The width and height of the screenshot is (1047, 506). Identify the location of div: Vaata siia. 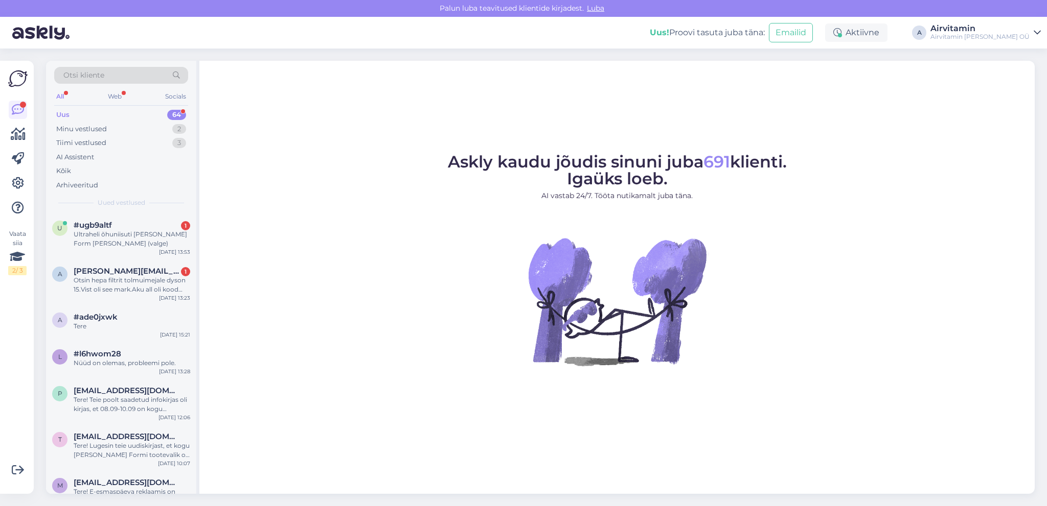
(17, 252).